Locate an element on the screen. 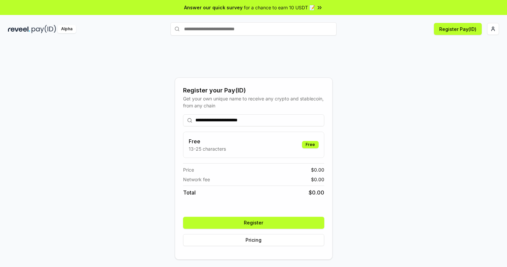 The width and height of the screenshot is (507, 267). span: Total is located at coordinates (189, 192).